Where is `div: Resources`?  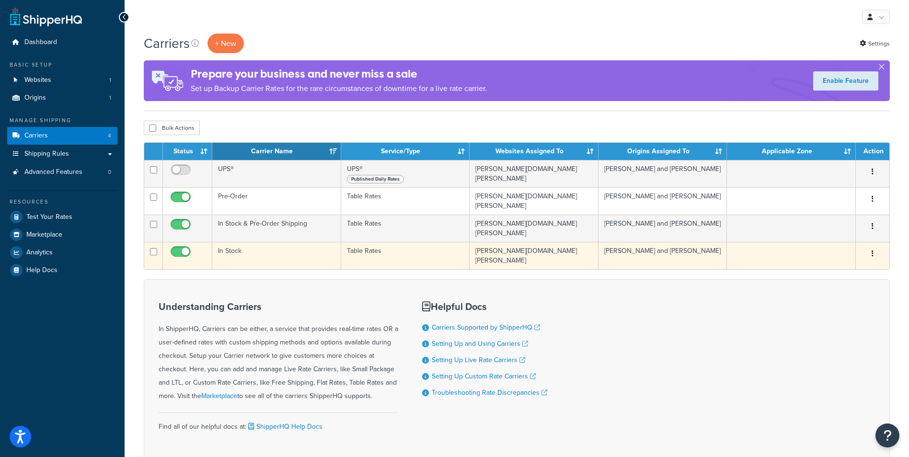 div: Resources is located at coordinates (62, 202).